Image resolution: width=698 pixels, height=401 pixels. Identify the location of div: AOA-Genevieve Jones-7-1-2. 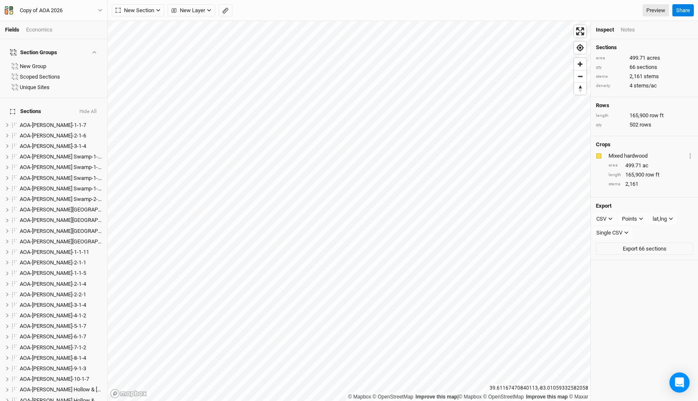
(61, 347).